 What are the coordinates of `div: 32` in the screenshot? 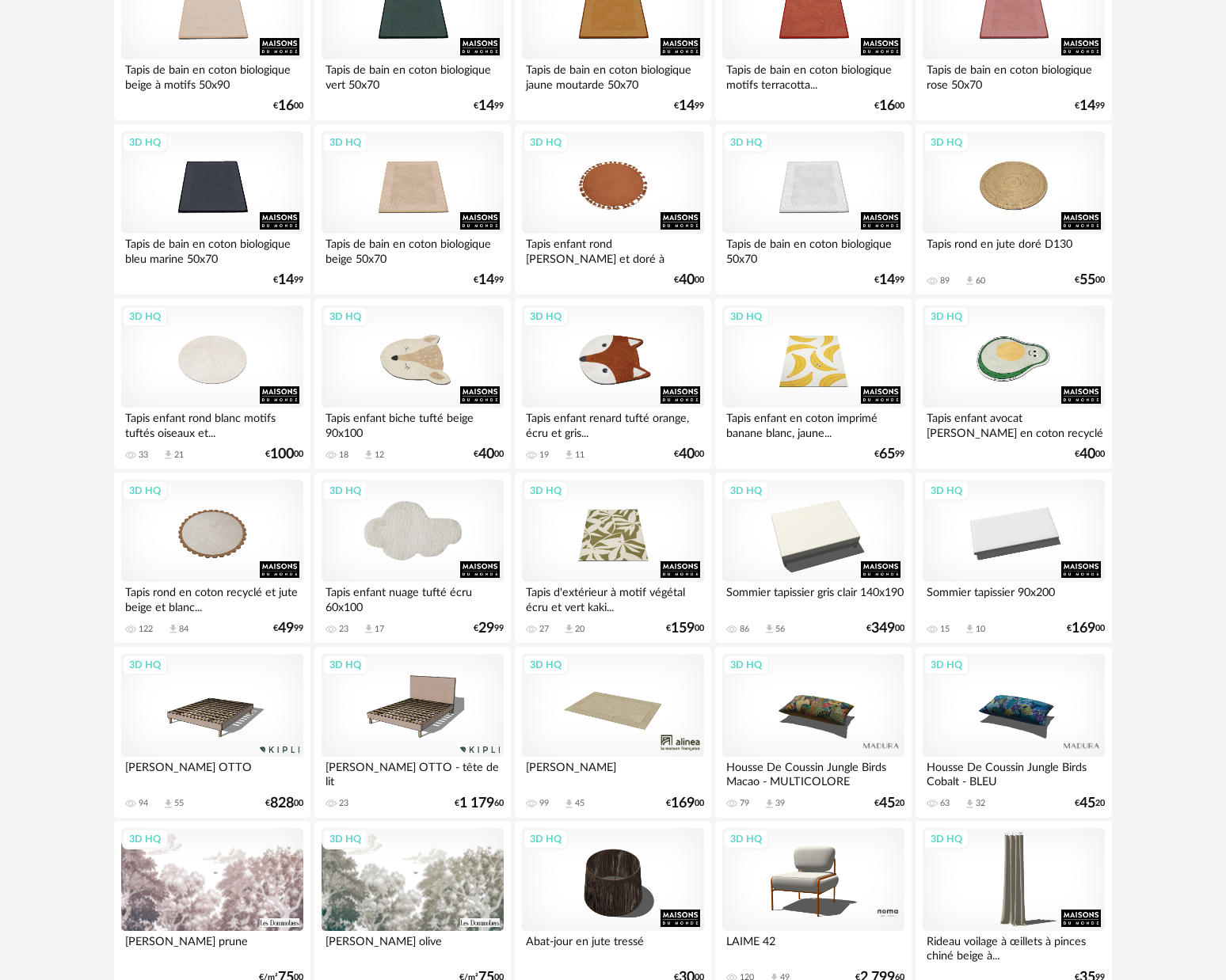 It's located at (980, 804).